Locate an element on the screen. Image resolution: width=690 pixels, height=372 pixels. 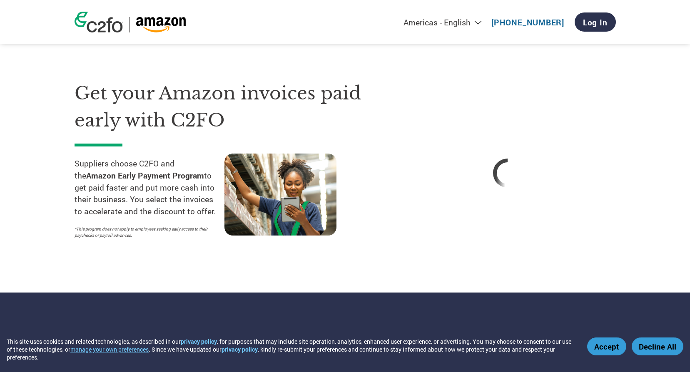
p: *This program does not apply to employees seeking early access to their paychecks or payroll adva... is located at coordinates (145, 232).